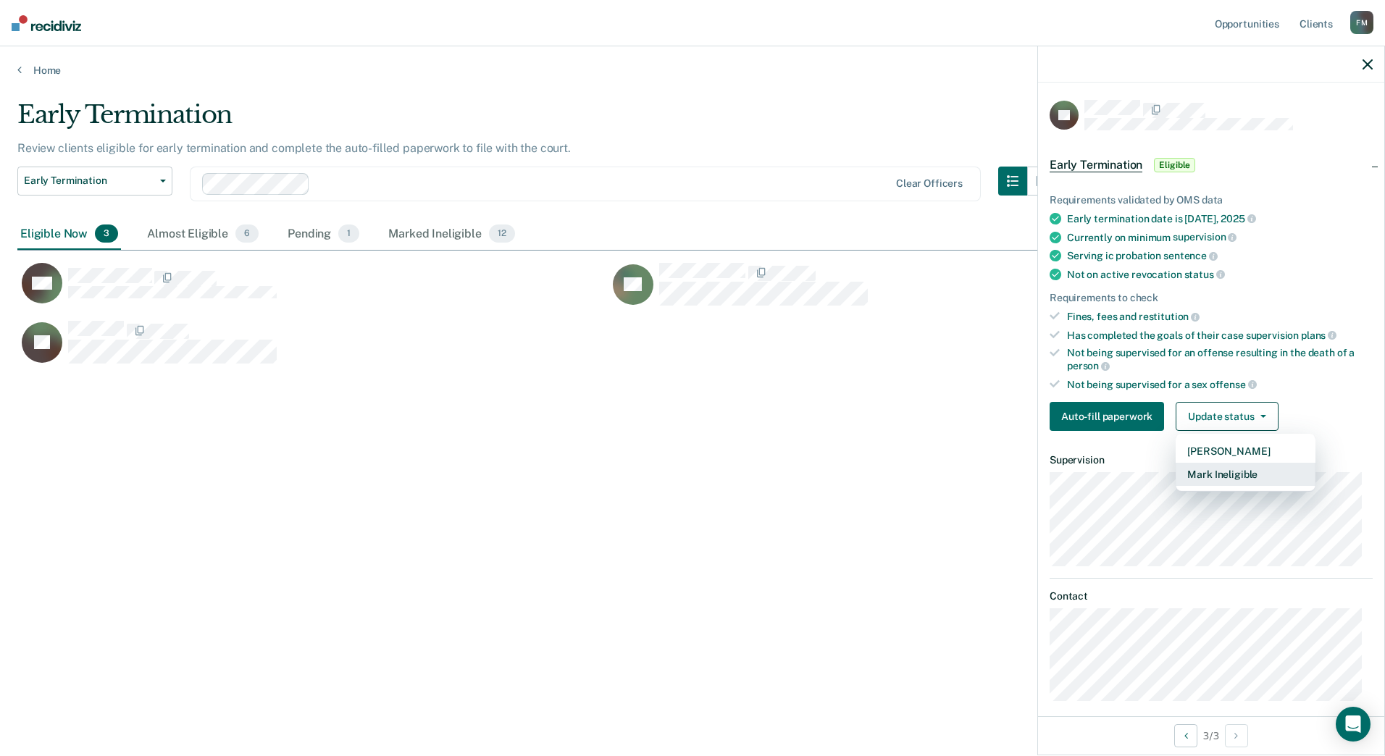 The image size is (1385, 756). What do you see at coordinates (1220, 256) in the screenshot?
I see `div: Serving ic probation` at bounding box center [1220, 256].